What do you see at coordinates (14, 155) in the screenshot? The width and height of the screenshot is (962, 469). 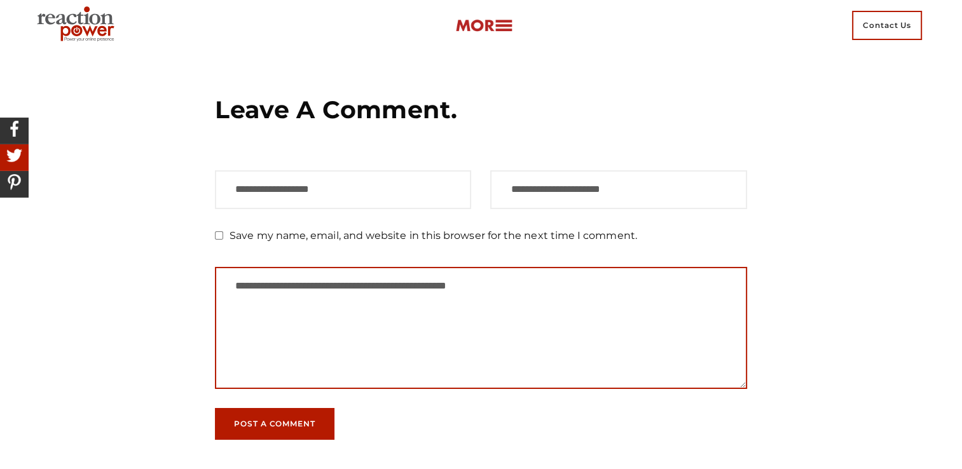 I see `img: Share On Twitter` at bounding box center [14, 155].